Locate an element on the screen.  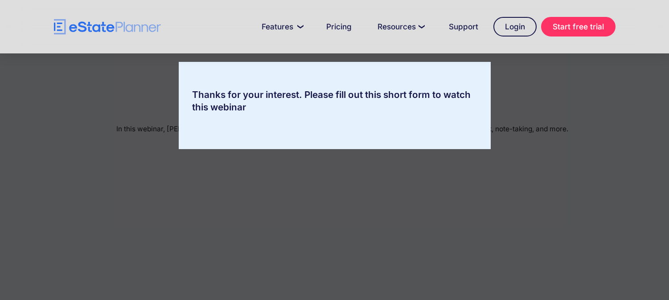
a: Resources is located at coordinates (400, 27).